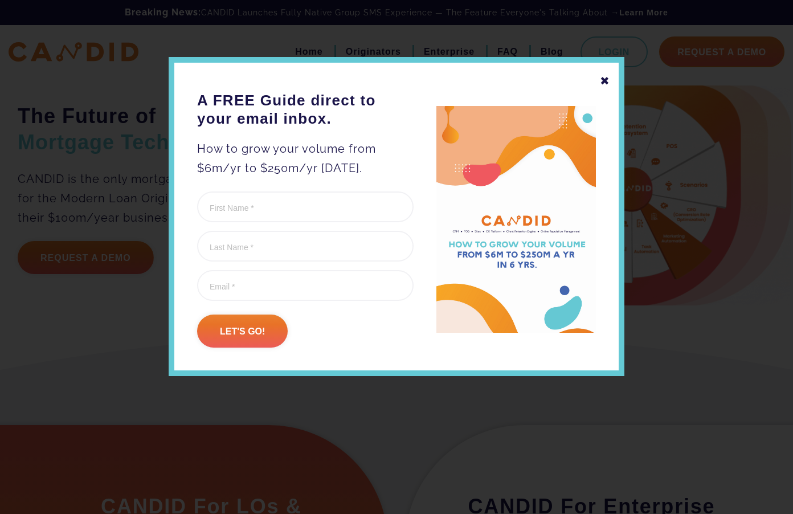  I want to click on img: A FREE Guide direct to your email inbox., so click(516, 219).